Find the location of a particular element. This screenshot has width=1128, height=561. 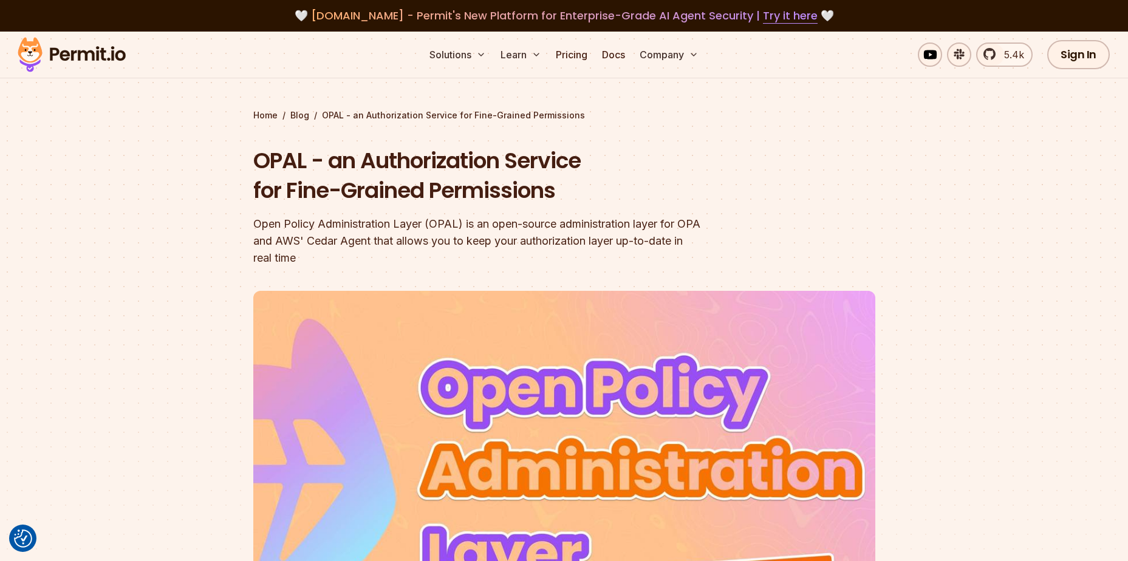

a: Blog is located at coordinates (299, 115).